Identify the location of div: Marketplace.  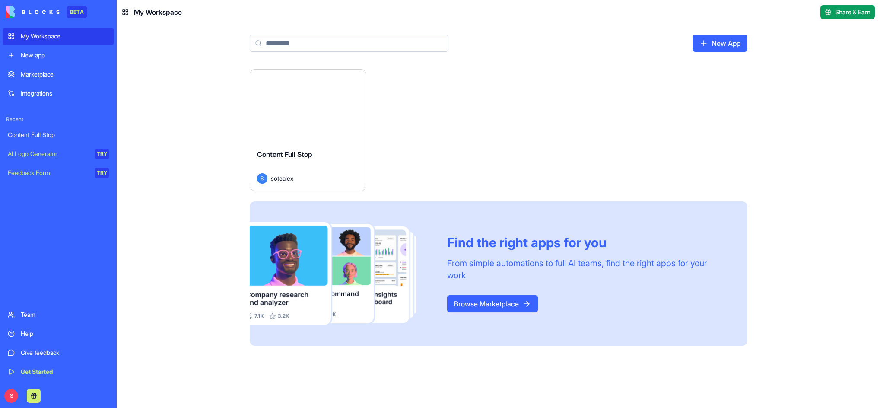
(65, 74).